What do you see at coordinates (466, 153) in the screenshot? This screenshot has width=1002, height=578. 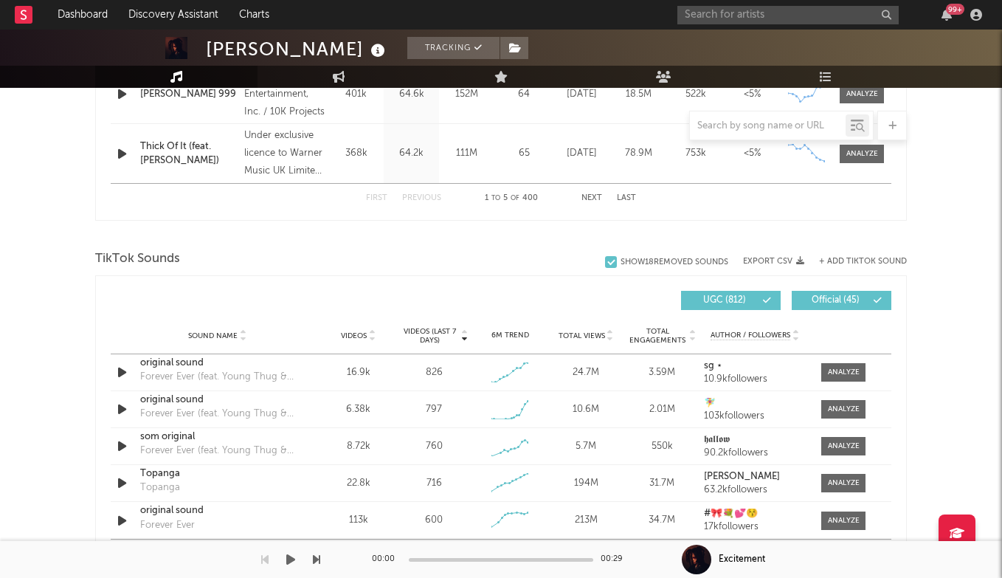 I see `div: 111M` at bounding box center [466, 153].